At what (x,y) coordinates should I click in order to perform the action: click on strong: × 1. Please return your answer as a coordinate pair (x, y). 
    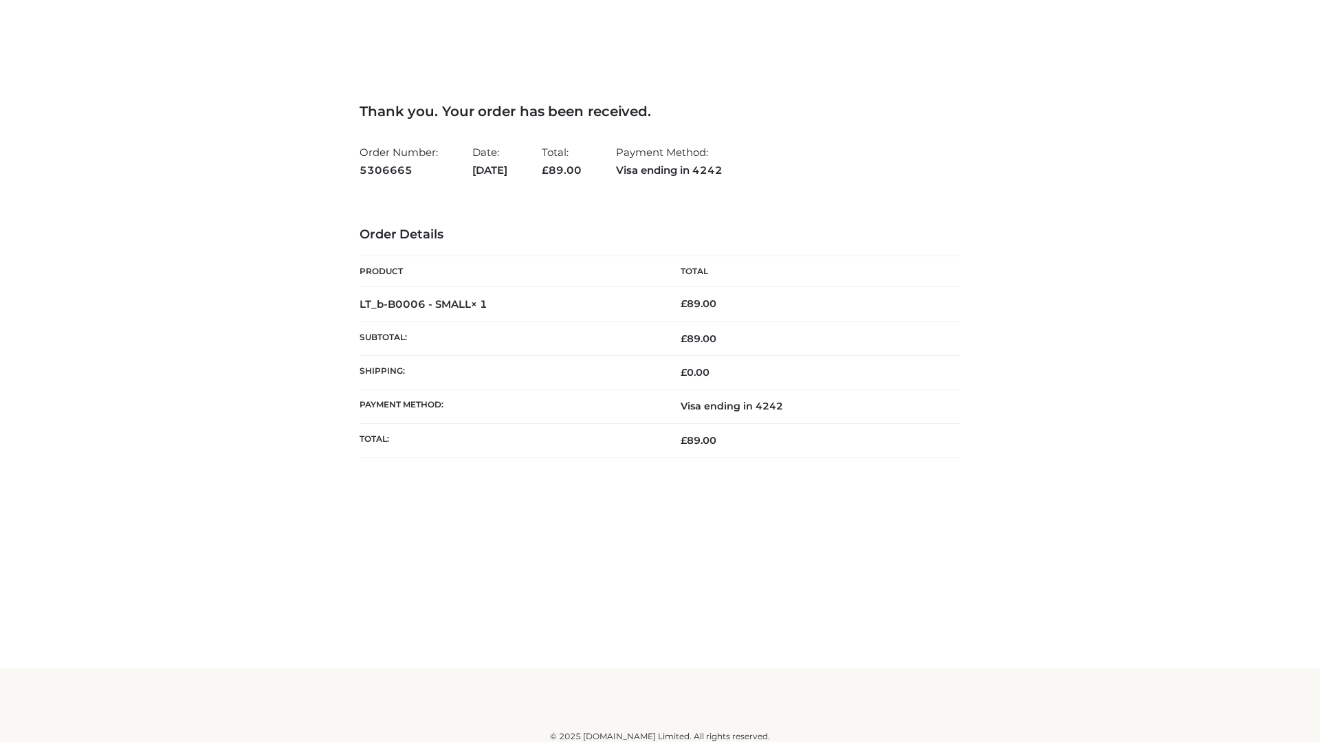
    Looking at the image, I should click on (479, 304).